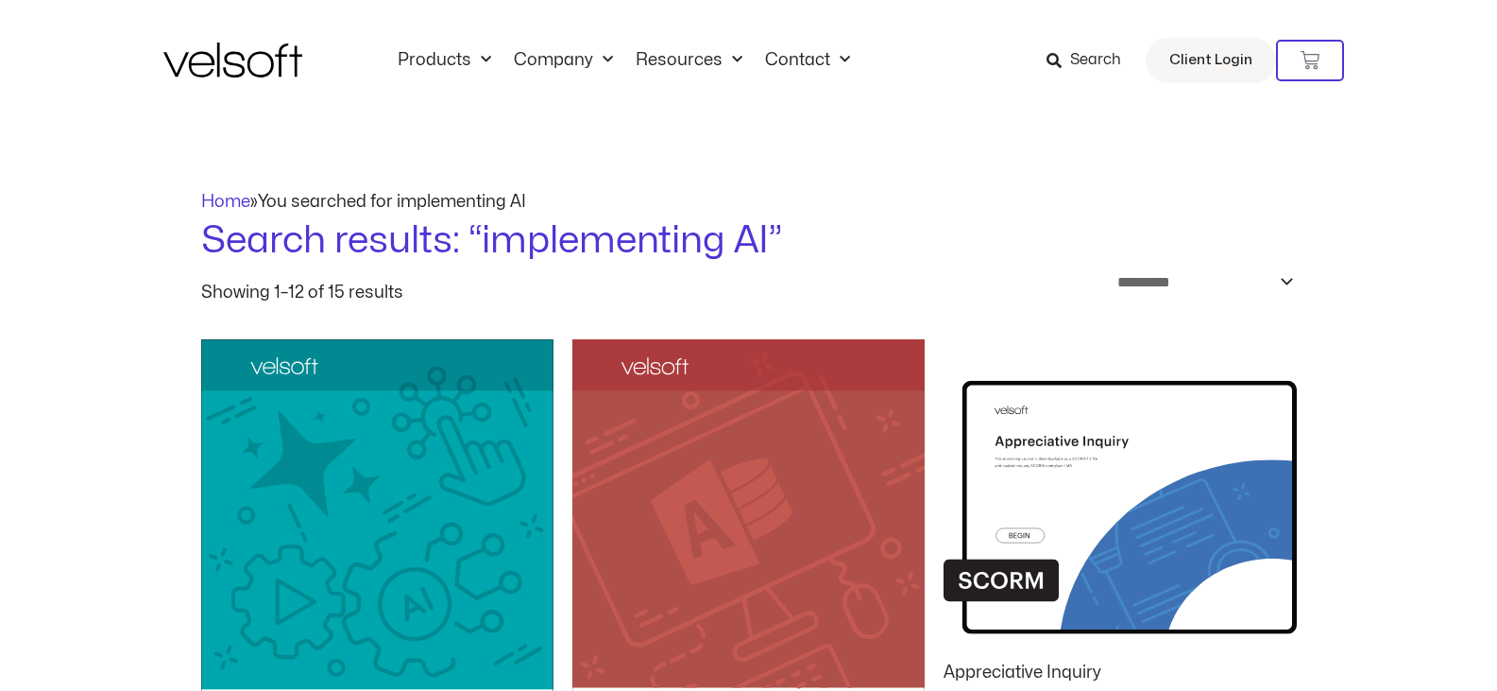  Describe the element at coordinates (1090, 60) in the screenshot. I see `a: Search` at that location.